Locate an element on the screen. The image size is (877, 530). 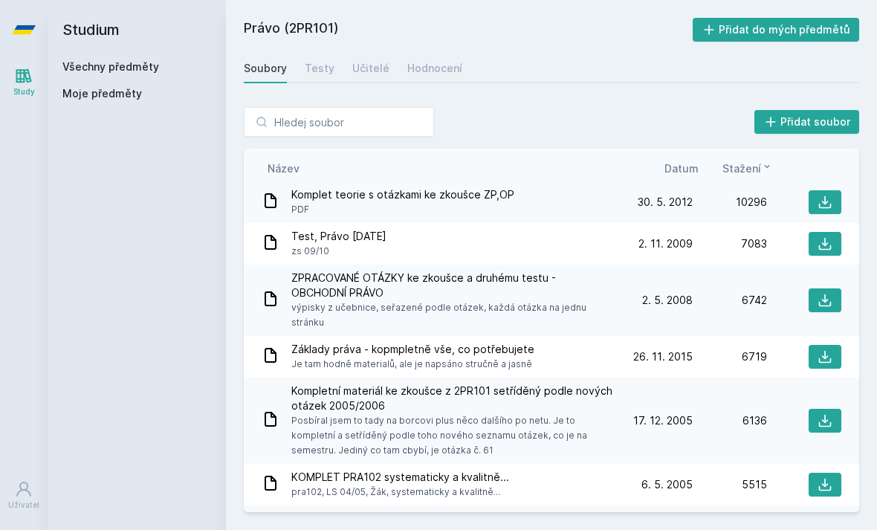
div: 5515 is located at coordinates (730, 485).